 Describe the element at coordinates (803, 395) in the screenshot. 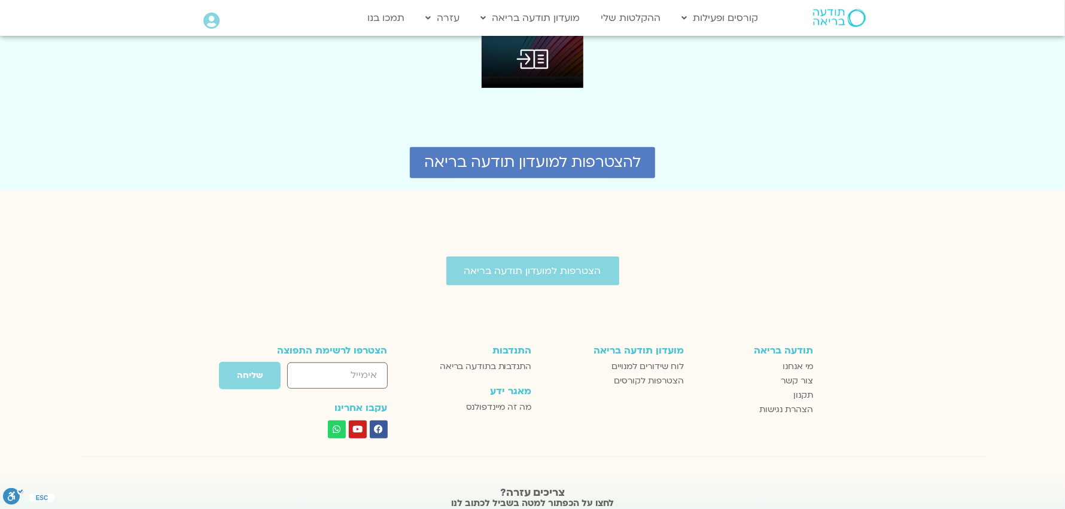

I see `span: תקנון` at that location.